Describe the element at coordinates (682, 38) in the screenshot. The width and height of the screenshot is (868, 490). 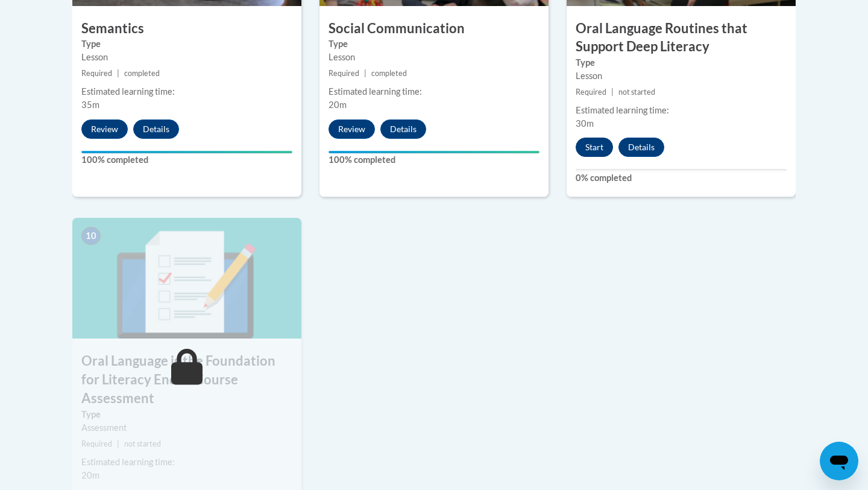
I see `h3: Oral Language Routines that Support Deep Literacy` at that location.